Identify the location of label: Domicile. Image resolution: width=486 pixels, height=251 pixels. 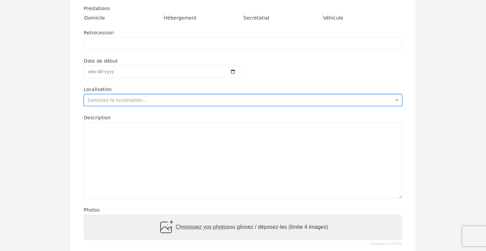
(94, 17).